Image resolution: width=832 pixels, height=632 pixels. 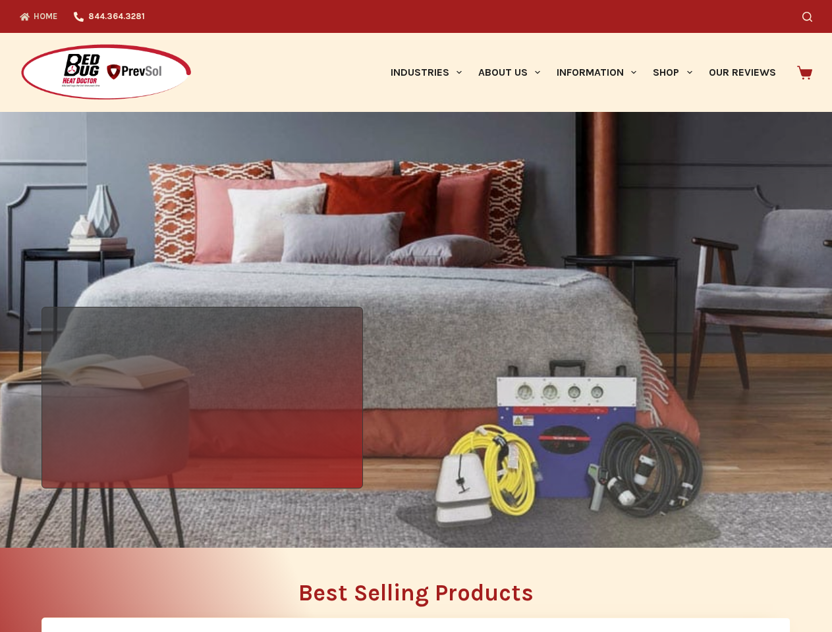 I want to click on nav: Primary, so click(x=583, y=72).